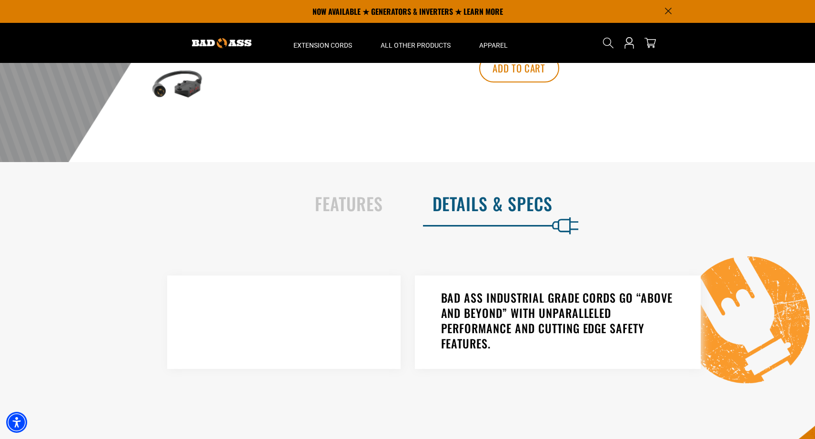  What do you see at coordinates (614, 203) in the screenshot?
I see `h2: Details & Specs` at bounding box center [614, 203].